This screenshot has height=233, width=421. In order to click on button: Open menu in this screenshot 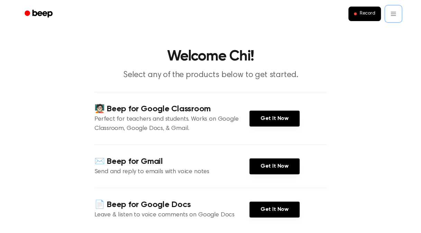, I will do `click(393, 14)`.